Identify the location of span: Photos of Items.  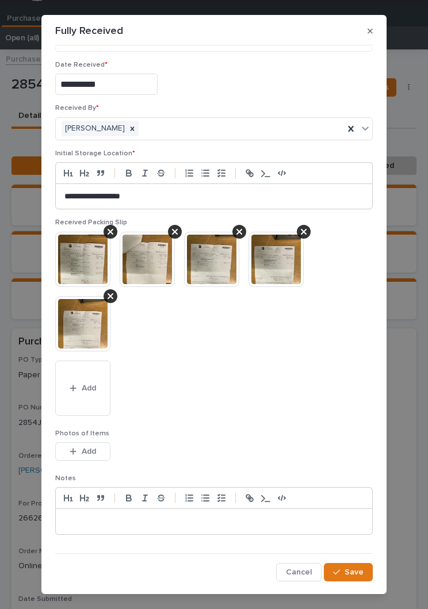
(82, 433).